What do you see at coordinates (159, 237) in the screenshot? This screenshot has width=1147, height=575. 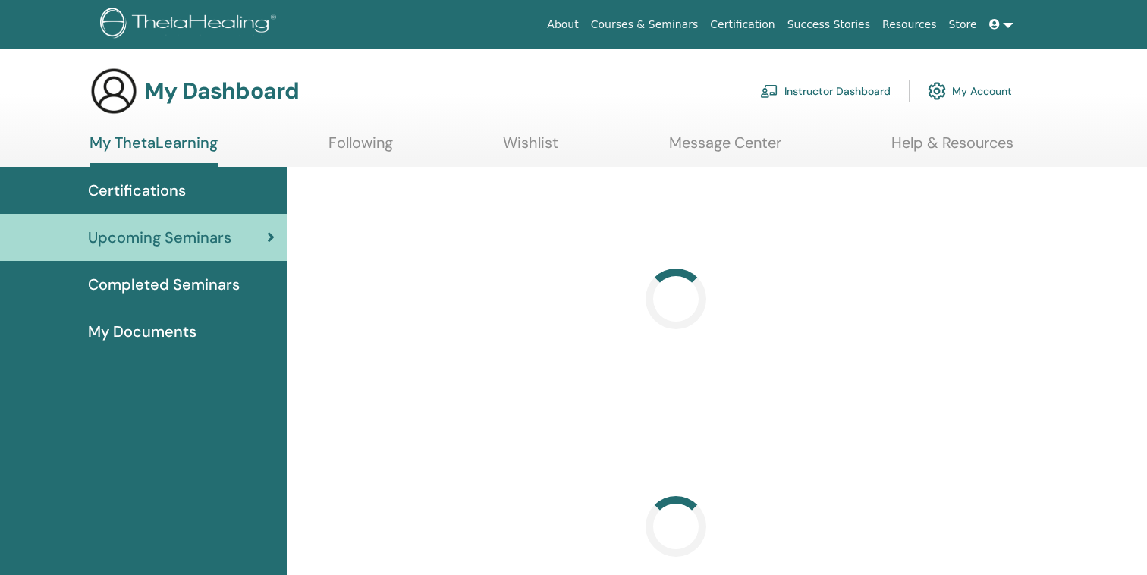 I see `span: Upcoming Seminars` at bounding box center [159, 237].